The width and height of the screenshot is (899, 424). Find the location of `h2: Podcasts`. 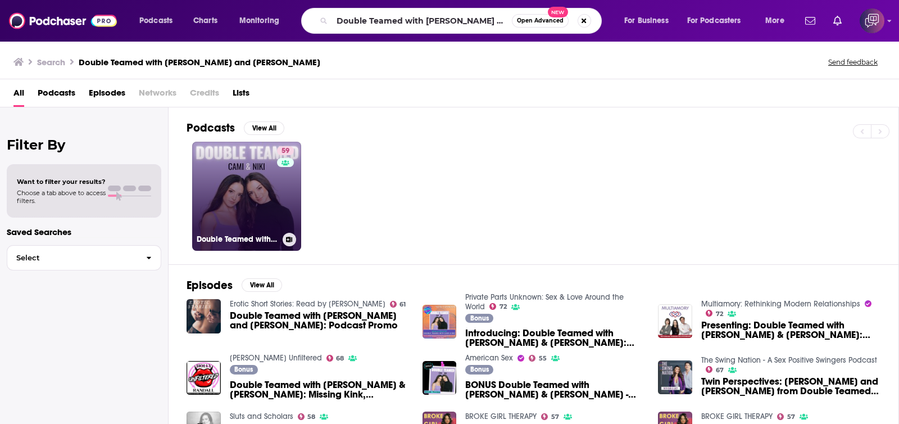

h2: Podcasts is located at coordinates (211, 128).